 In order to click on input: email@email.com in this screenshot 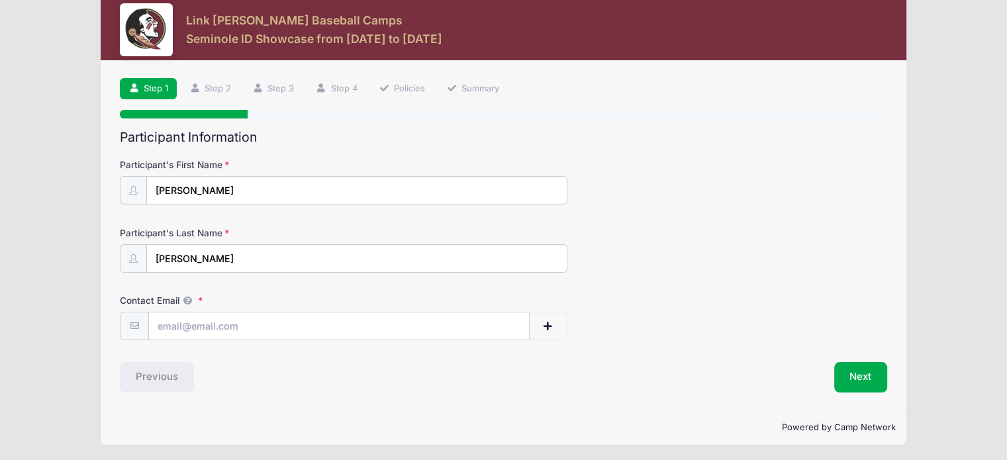, I will do `click(339, 326)`.